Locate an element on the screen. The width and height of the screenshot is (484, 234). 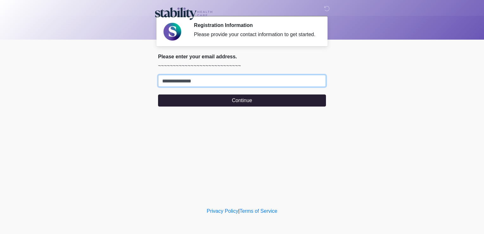
img: Stability Healthcare Logo is located at coordinates (184, 13).